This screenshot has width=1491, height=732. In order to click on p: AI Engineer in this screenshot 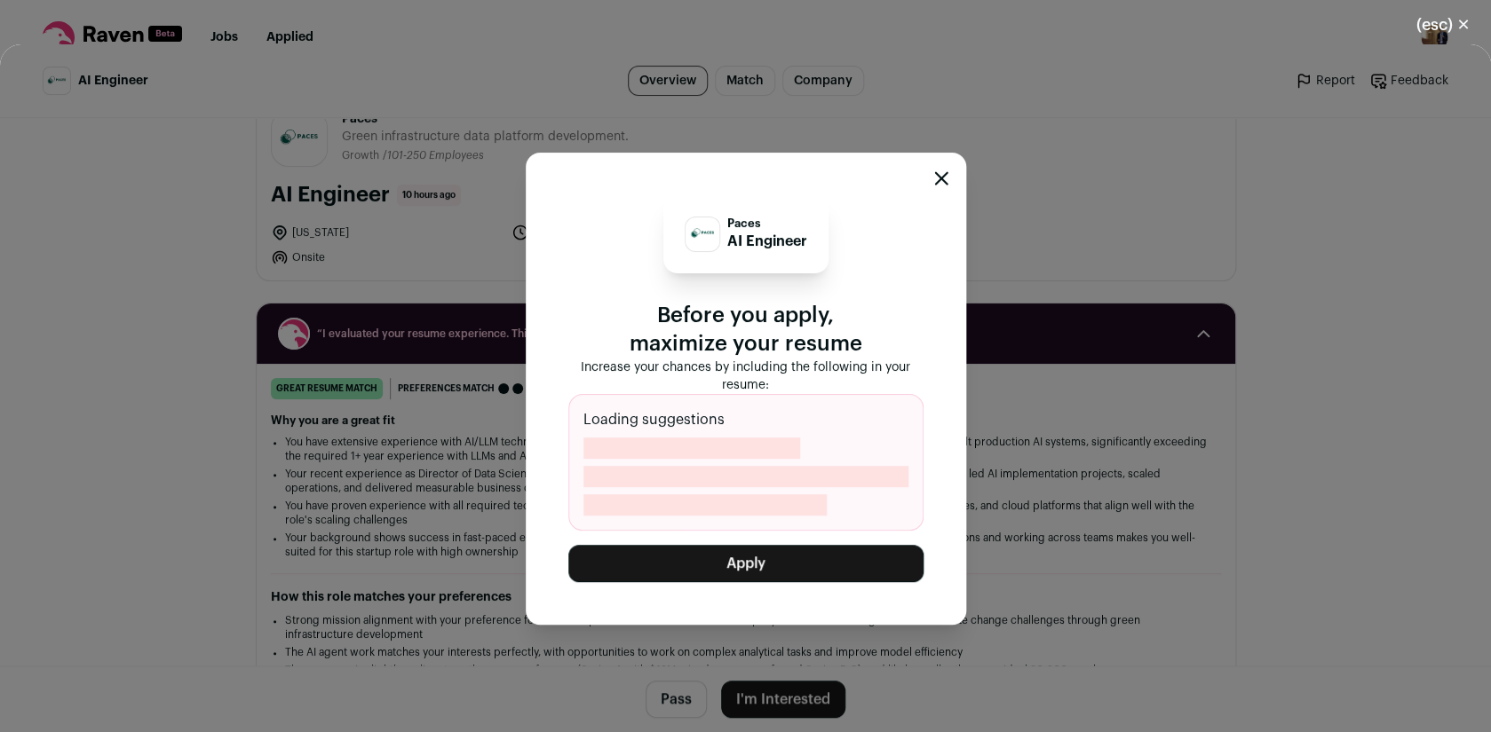, I will do `click(767, 241)`.